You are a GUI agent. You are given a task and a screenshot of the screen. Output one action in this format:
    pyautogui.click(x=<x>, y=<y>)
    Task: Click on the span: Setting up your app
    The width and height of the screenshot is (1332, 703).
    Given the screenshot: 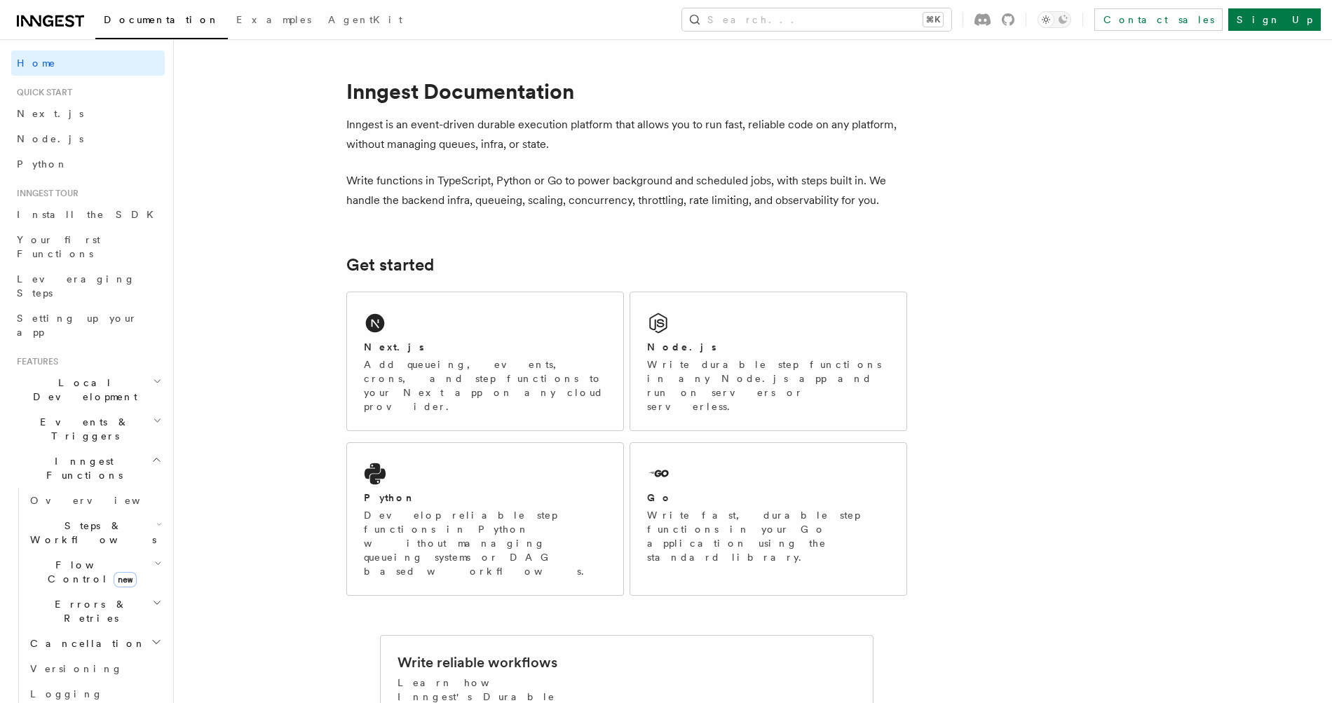 What is the action you would take?
    pyautogui.click(x=77, y=325)
    